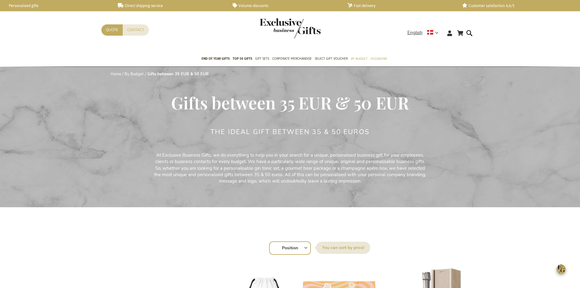 The image size is (580, 288). What do you see at coordinates (112, 30) in the screenshot?
I see `a: Quote` at bounding box center [112, 30].